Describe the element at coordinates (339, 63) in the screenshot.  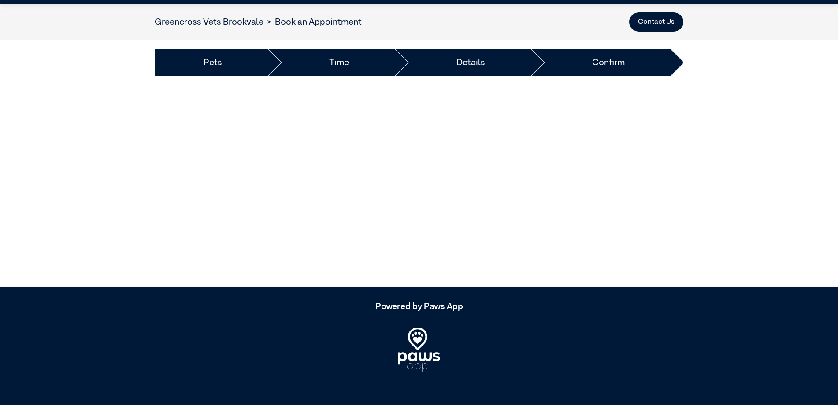
I see `a: Time` at that location.